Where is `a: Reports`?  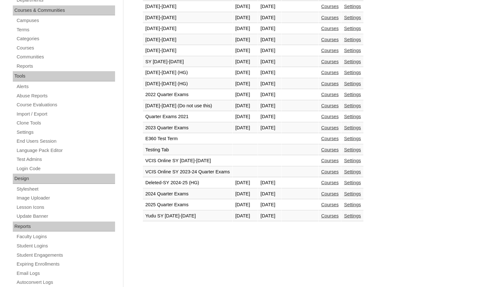 a: Reports is located at coordinates (65, 66).